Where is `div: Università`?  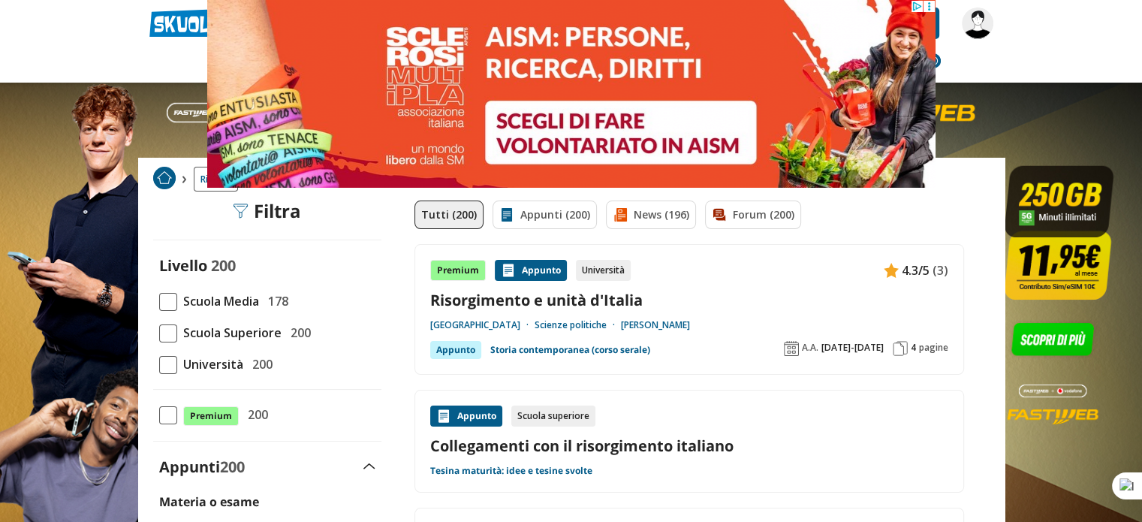
div: Università is located at coordinates (603, 270).